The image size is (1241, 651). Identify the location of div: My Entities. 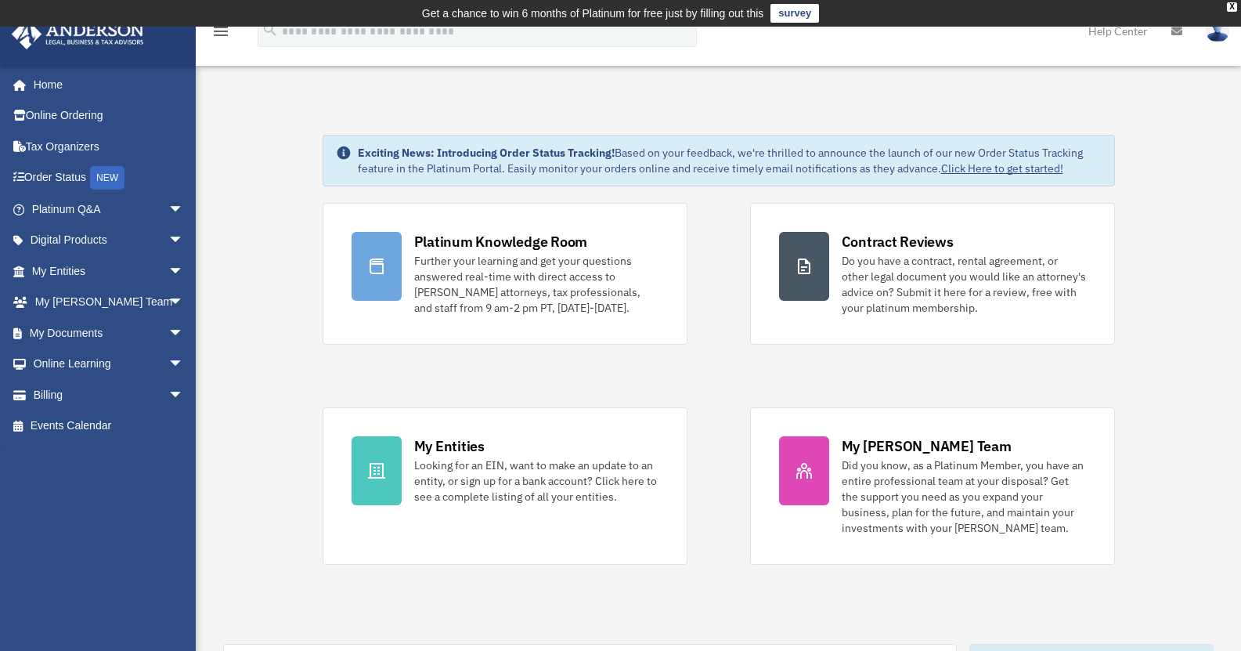
(449, 445).